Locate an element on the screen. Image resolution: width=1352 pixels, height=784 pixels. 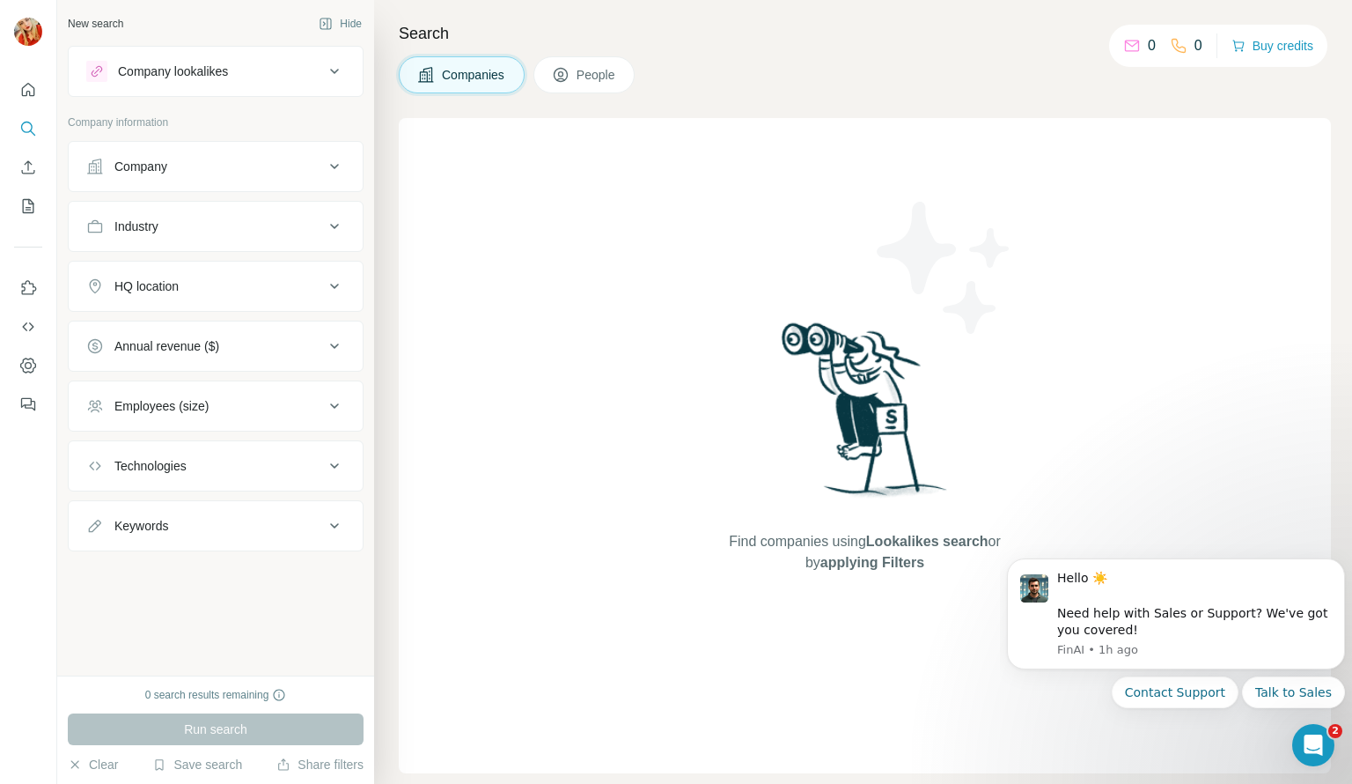
div: Industry is located at coordinates (136, 226).